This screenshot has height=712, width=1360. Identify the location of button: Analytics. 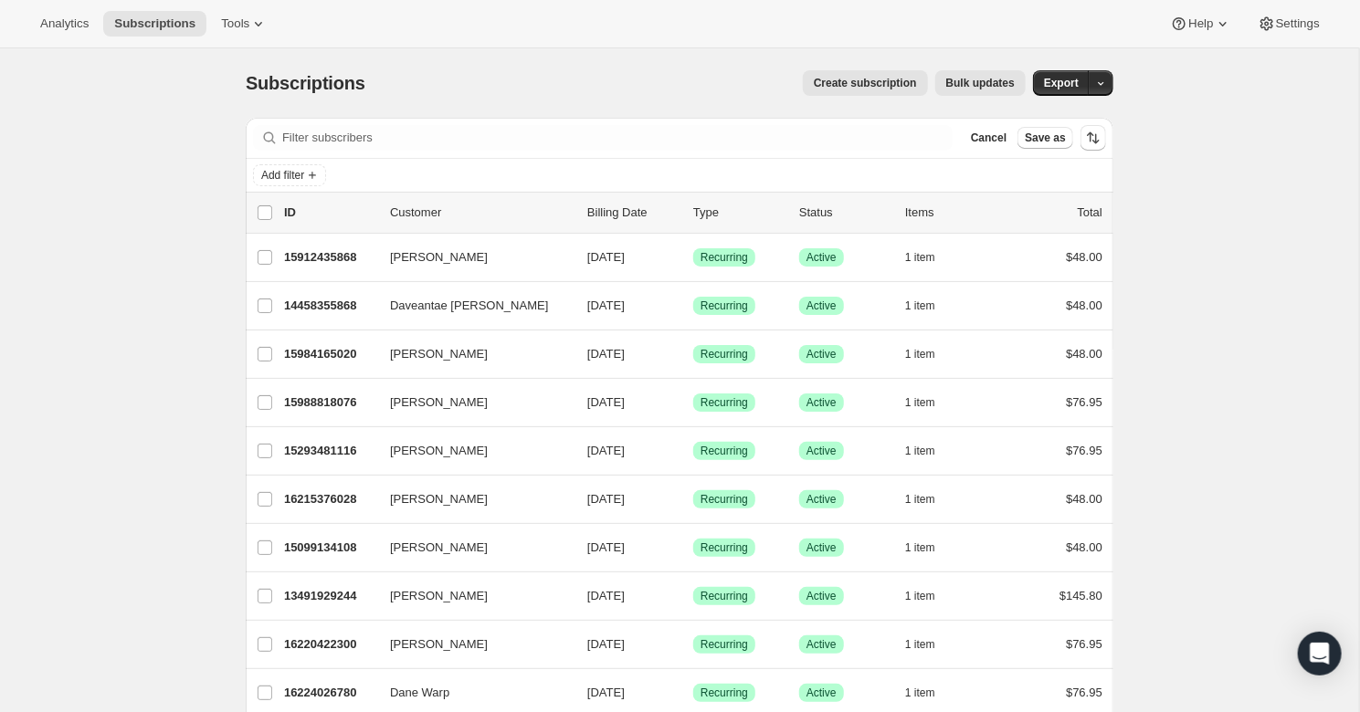
(64, 24).